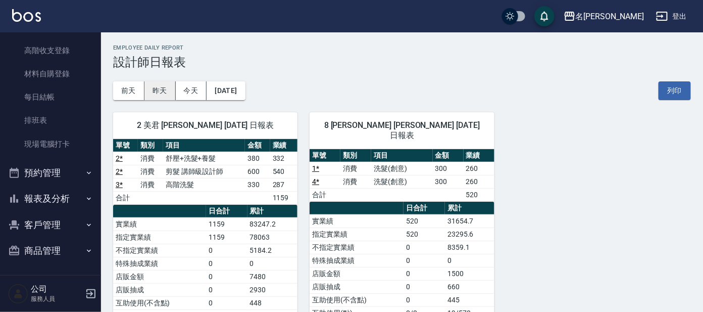 Image resolution: width=703 pixels, height=312 pixels. What do you see at coordinates (273, 289) in the screenshot?
I see `td: 2930` at bounding box center [273, 289].